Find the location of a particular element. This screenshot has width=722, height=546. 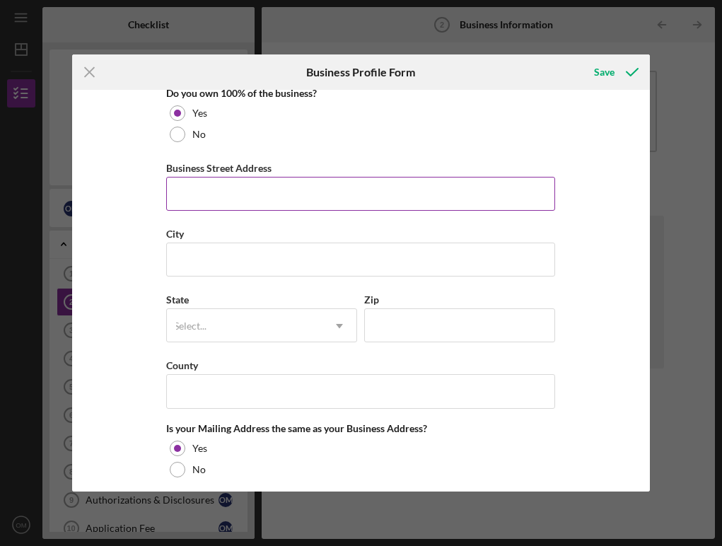

label: Zip is located at coordinates (371, 299).